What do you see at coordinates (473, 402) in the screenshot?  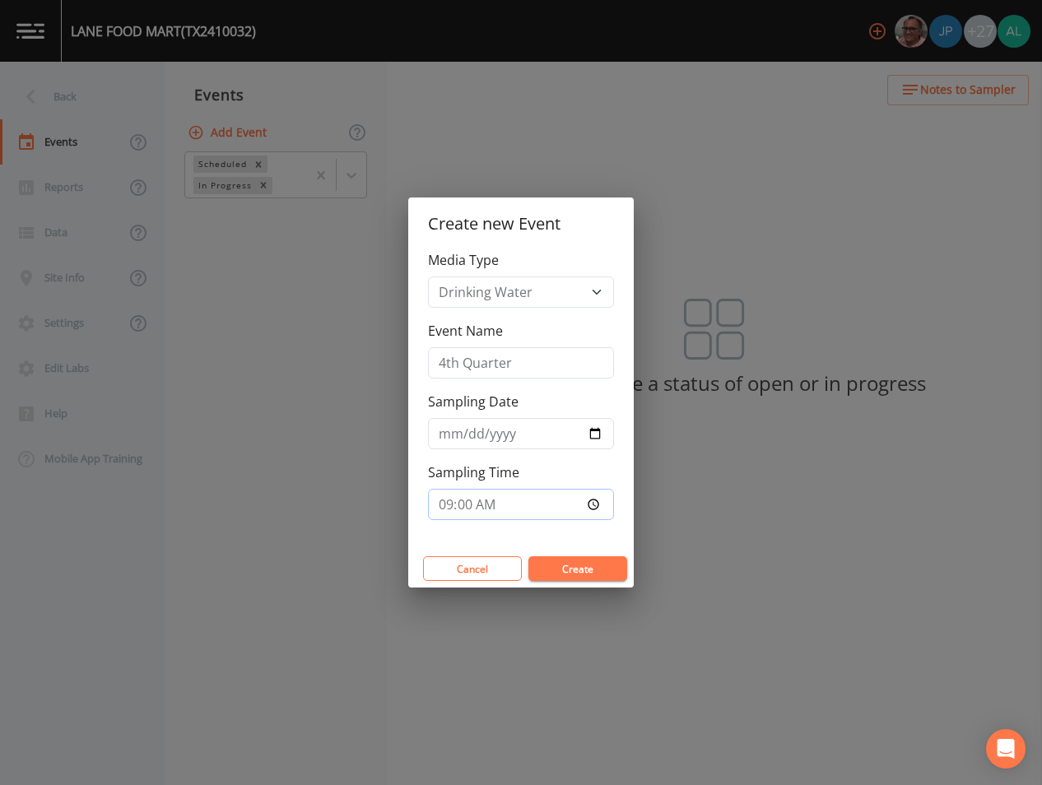 I see `label: Sampling Date` at bounding box center [473, 402].